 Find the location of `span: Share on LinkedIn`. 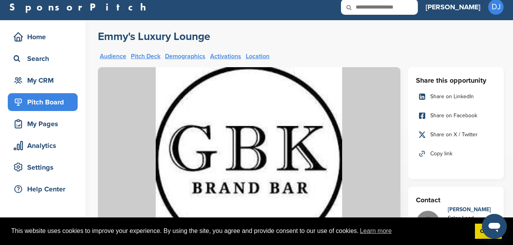

span: Share on LinkedIn is located at coordinates (452, 97).